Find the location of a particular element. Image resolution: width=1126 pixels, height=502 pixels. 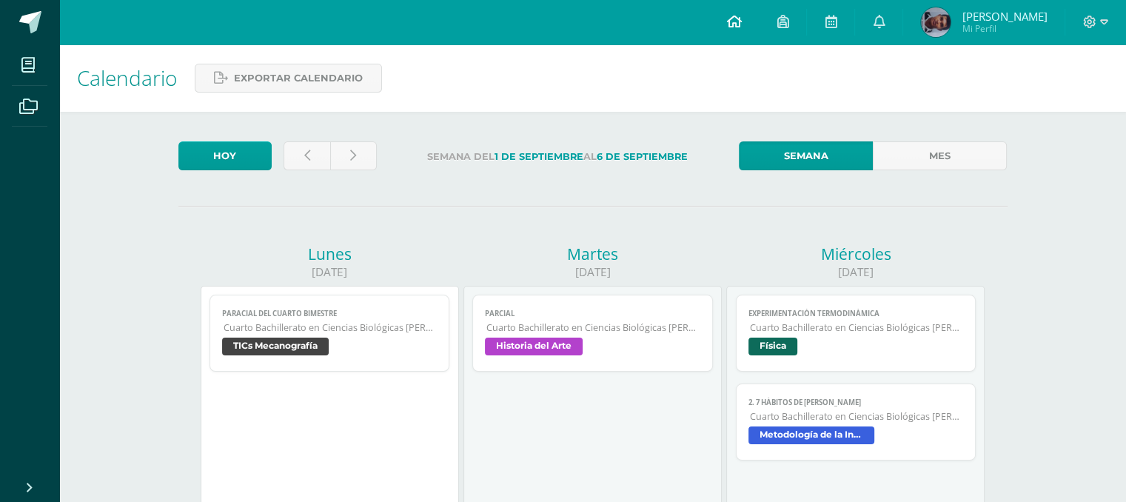

span: PARACIAL DEL CUARTO BIMESTRE is located at coordinates (329, 313).